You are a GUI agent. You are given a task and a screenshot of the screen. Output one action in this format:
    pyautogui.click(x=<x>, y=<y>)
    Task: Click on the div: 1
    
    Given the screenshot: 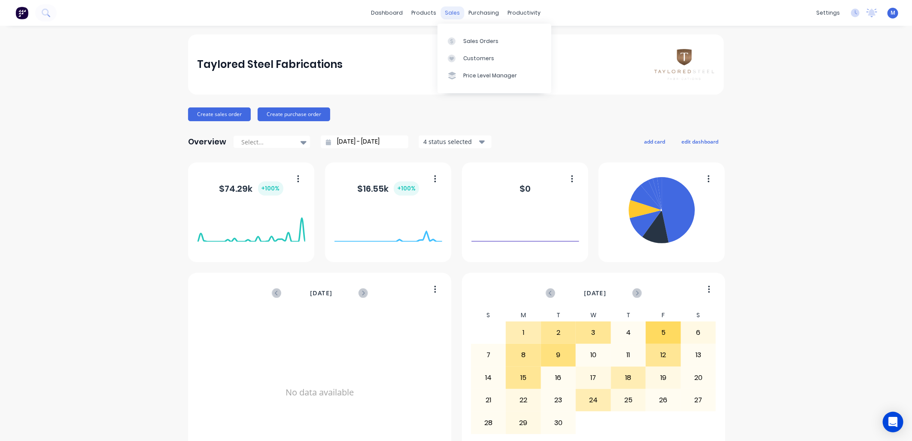 What is the action you would take?
    pyautogui.click(x=523, y=332)
    